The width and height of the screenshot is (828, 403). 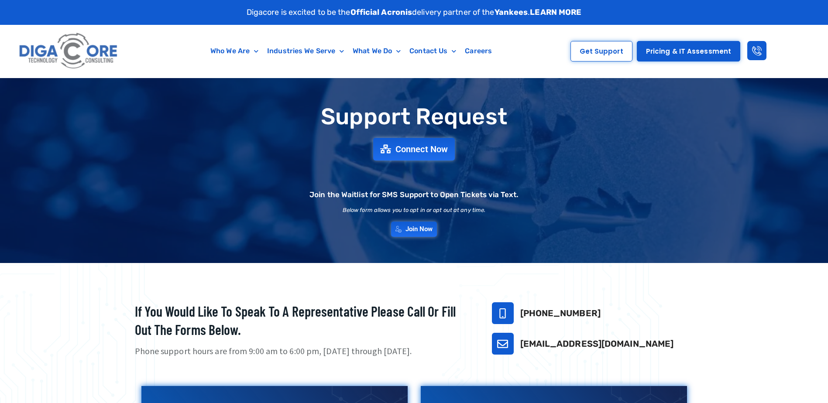 What do you see at coordinates (414, 117) in the screenshot?
I see `h1: Support Request` at bounding box center [414, 117].